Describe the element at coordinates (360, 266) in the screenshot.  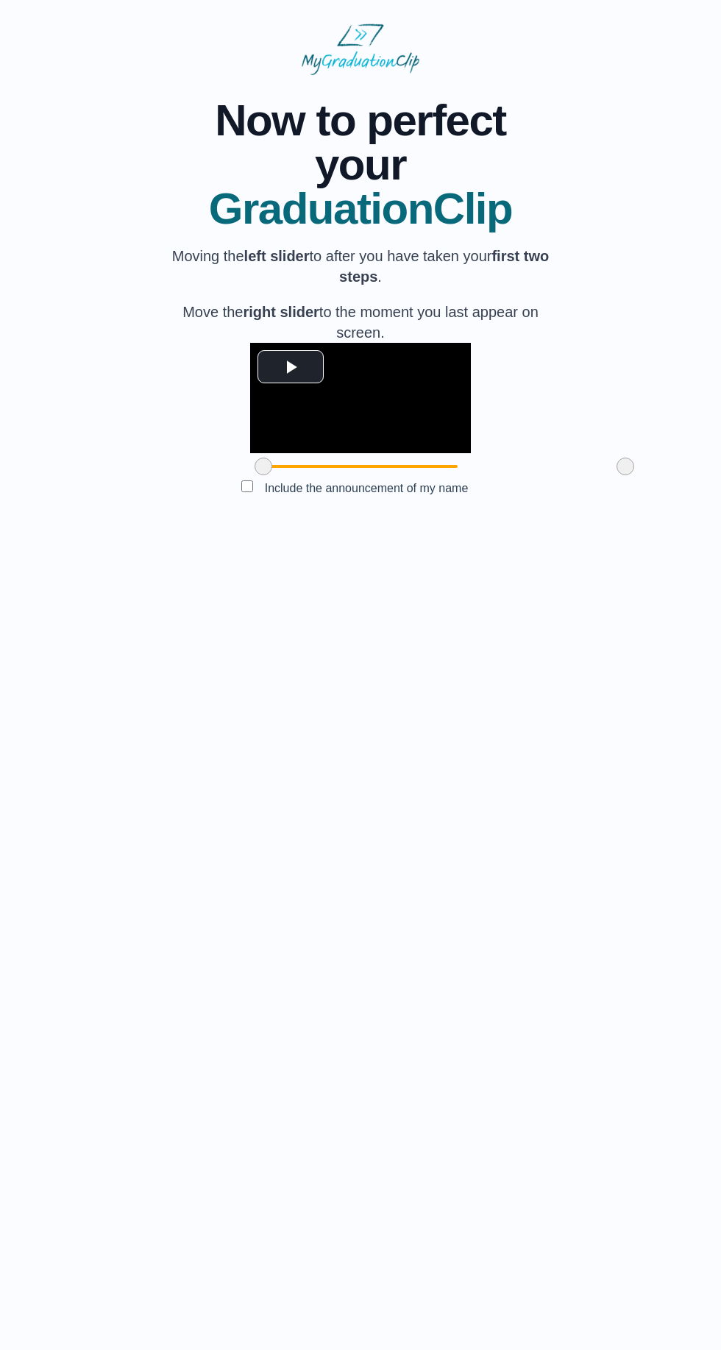
I see `p: Moving the to after you have taken your .` at that location.